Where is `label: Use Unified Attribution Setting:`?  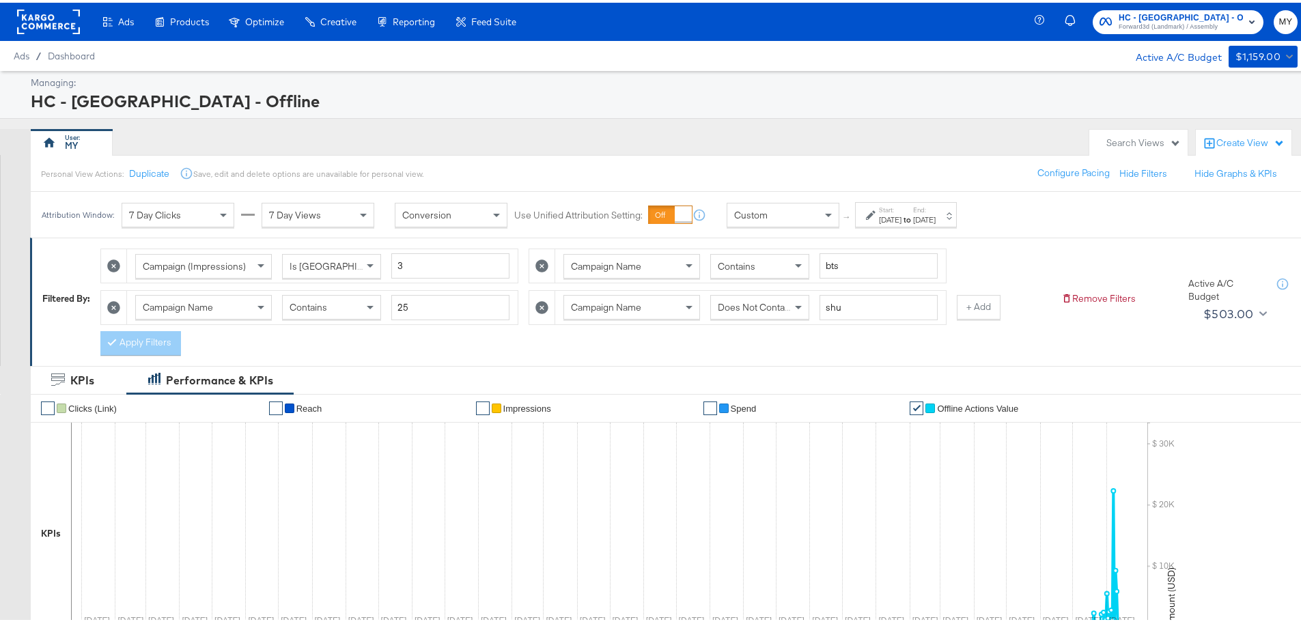
label: Use Unified Attribution Setting: is located at coordinates (579, 212).